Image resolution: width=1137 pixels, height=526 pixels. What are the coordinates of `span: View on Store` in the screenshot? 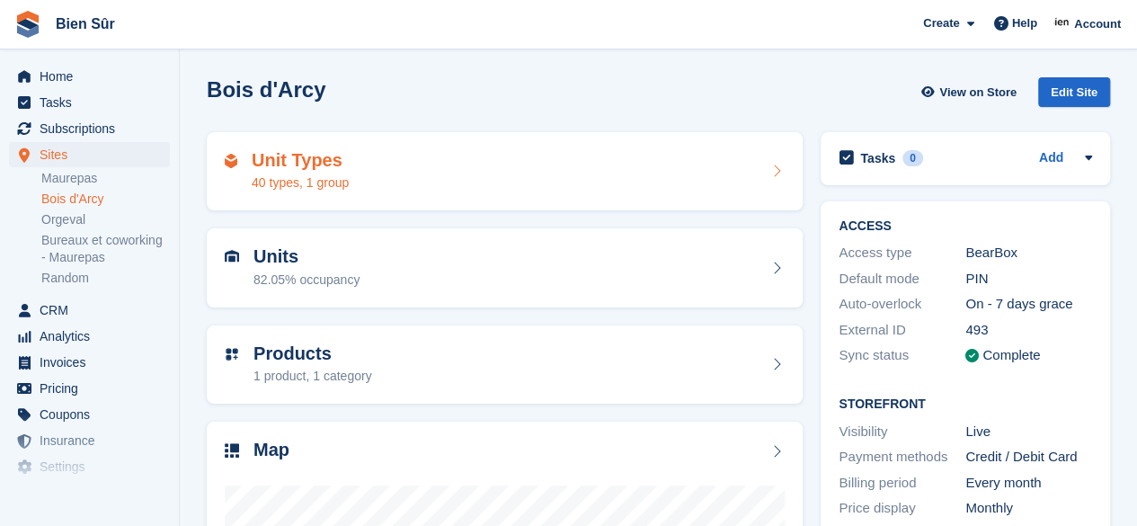 It's located at (978, 93).